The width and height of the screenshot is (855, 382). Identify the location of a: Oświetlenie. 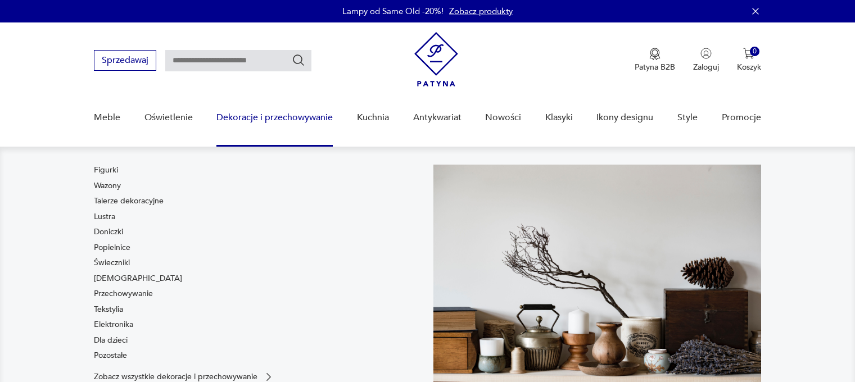
(169, 118).